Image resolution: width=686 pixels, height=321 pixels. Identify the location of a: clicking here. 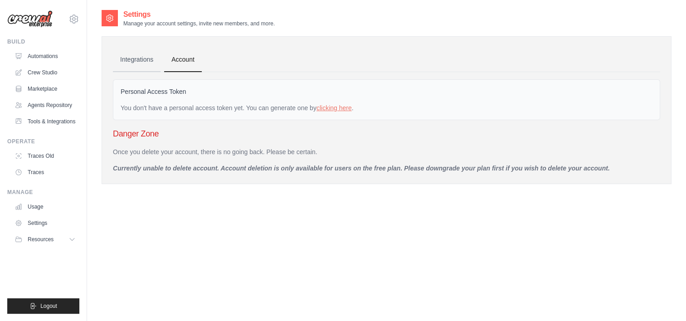
(334, 108).